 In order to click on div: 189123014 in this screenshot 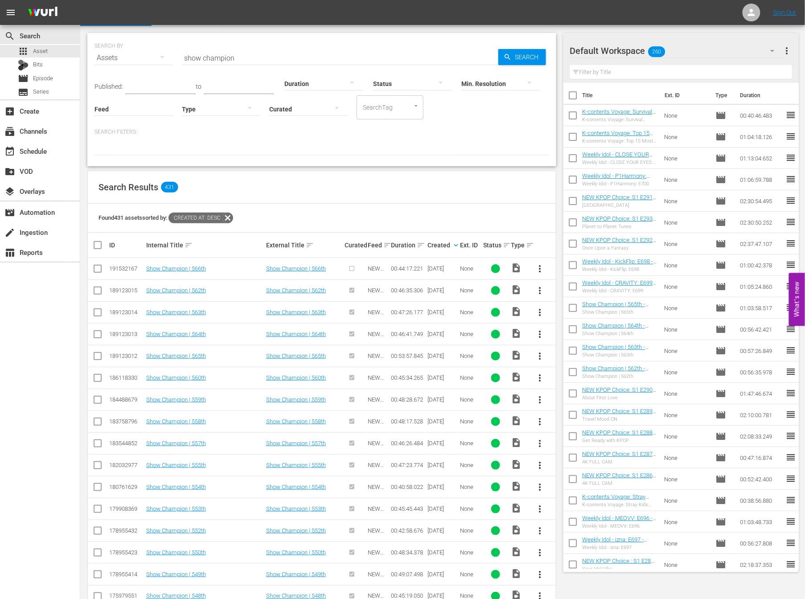, I will do `click(126, 312)`.